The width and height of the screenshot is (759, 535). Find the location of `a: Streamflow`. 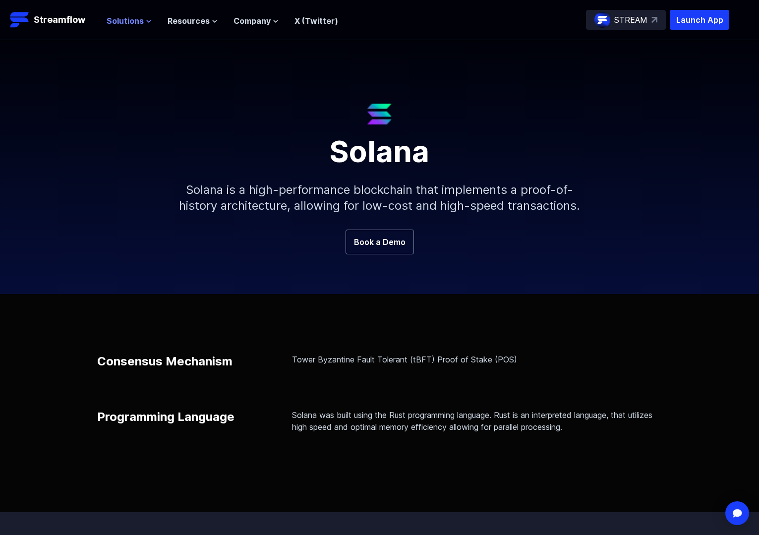

a: Streamflow is located at coordinates (53, 20).